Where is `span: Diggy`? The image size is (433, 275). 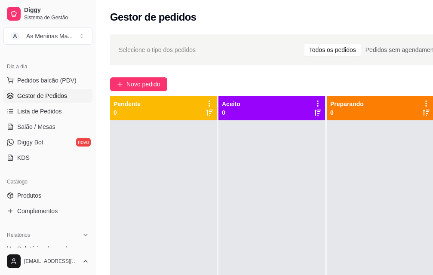 span: Diggy is located at coordinates (56, 10).